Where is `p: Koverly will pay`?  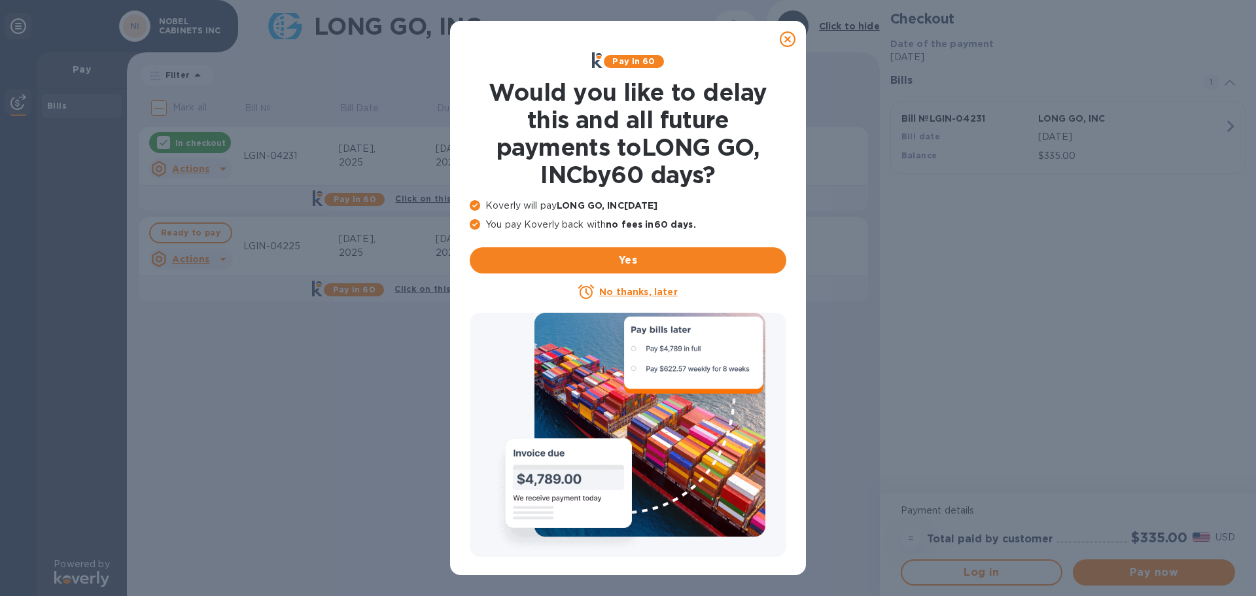
p: Koverly will pay is located at coordinates (628, 205).